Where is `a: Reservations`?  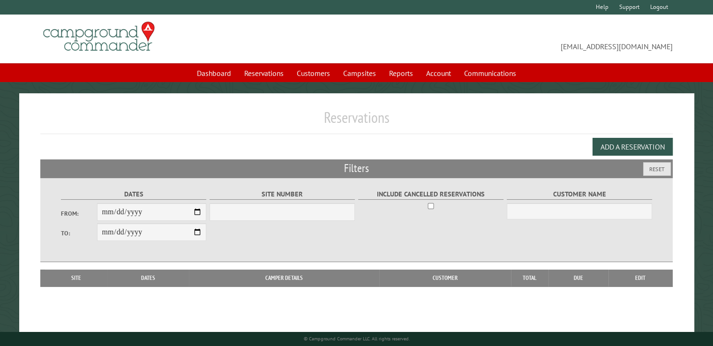
a: Reservations is located at coordinates (264, 73).